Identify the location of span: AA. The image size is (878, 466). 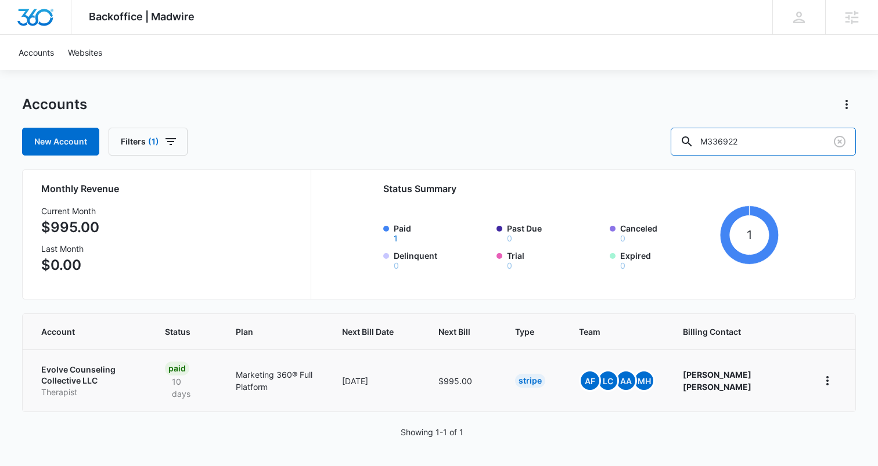
(626, 381).